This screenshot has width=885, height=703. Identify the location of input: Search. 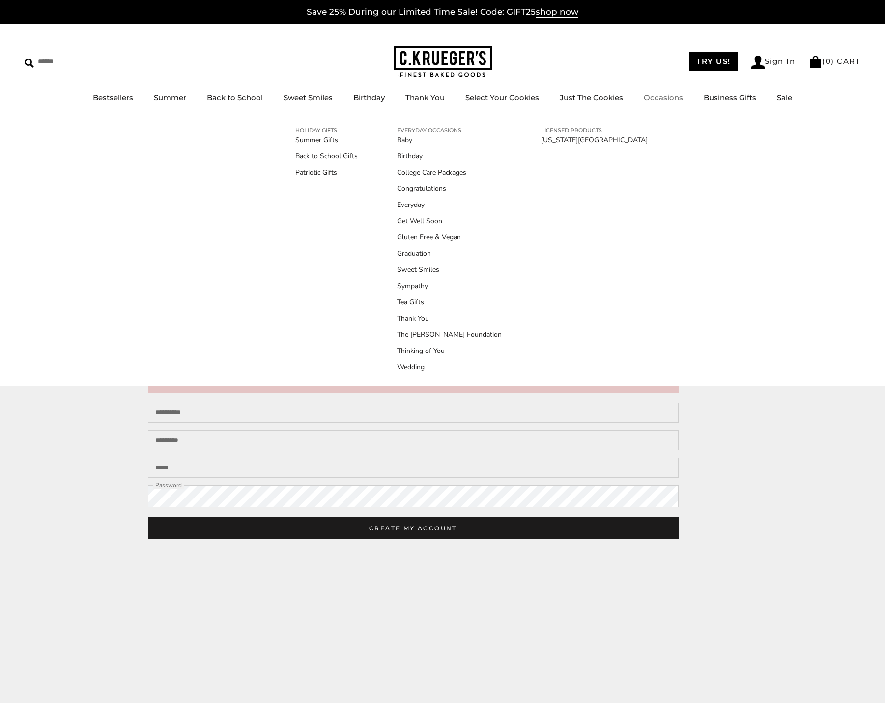
(83, 61).